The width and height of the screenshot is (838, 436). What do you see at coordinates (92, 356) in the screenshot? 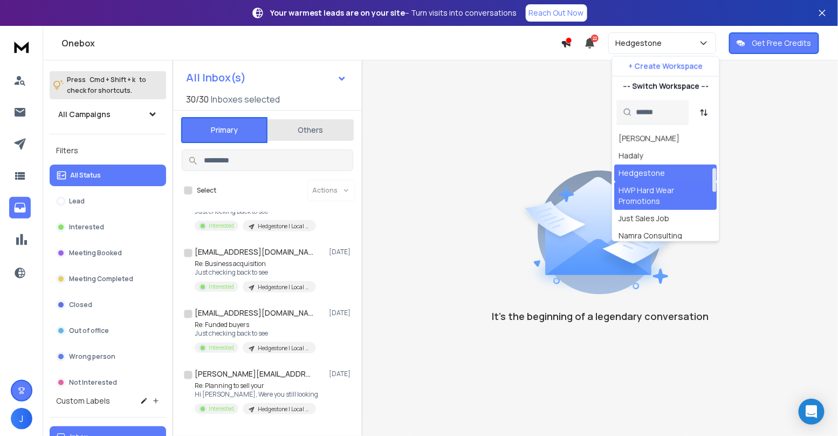
I see `p: Wrong person` at bounding box center [92, 356].